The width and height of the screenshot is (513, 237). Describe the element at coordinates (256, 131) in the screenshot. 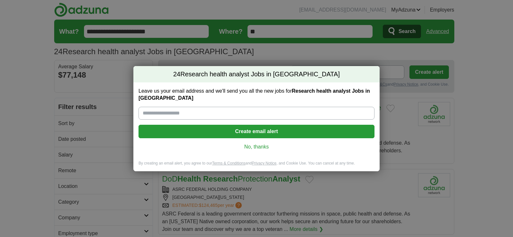

I see `button: Create email alert` at that location.